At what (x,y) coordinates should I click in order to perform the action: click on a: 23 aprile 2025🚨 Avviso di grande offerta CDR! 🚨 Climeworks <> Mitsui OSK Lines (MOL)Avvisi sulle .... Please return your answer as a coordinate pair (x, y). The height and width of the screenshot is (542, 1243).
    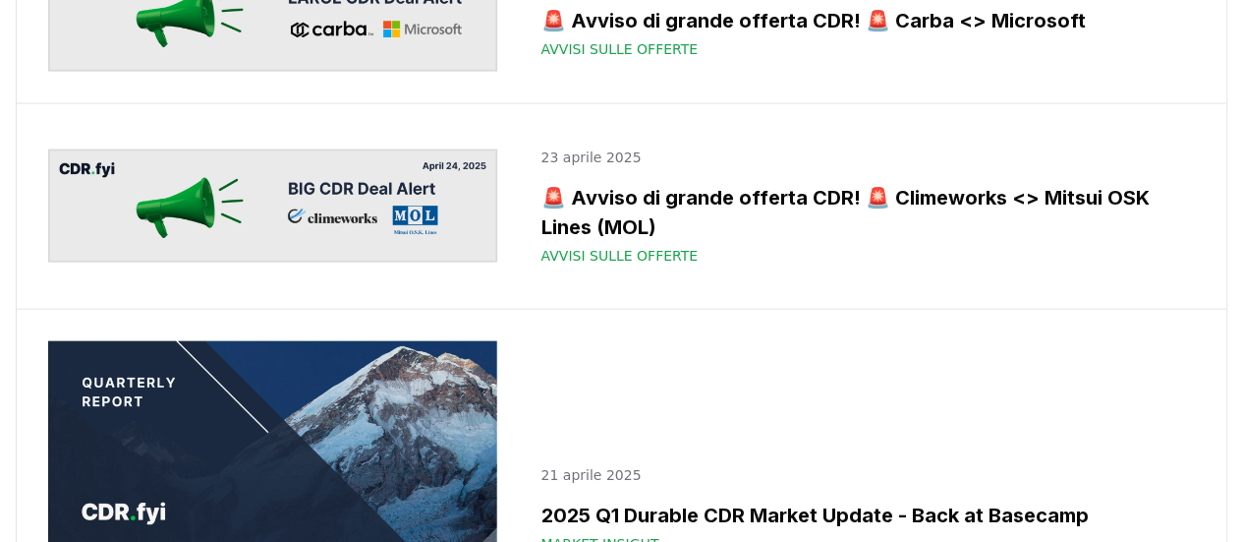
    Looking at the image, I should click on (862, 206).